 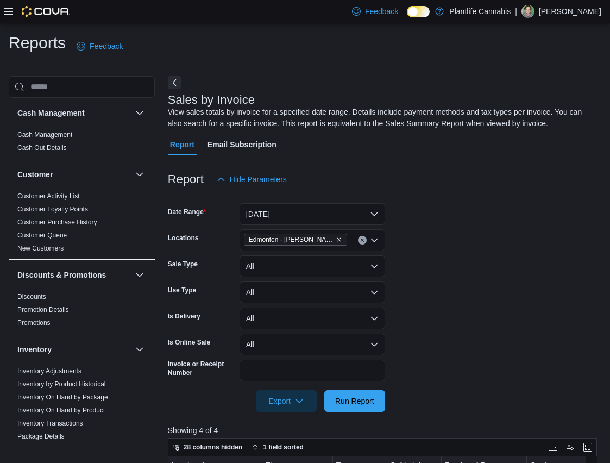 What do you see at coordinates (258, 179) in the screenshot?
I see `span: Hide Parameters` at bounding box center [258, 179].